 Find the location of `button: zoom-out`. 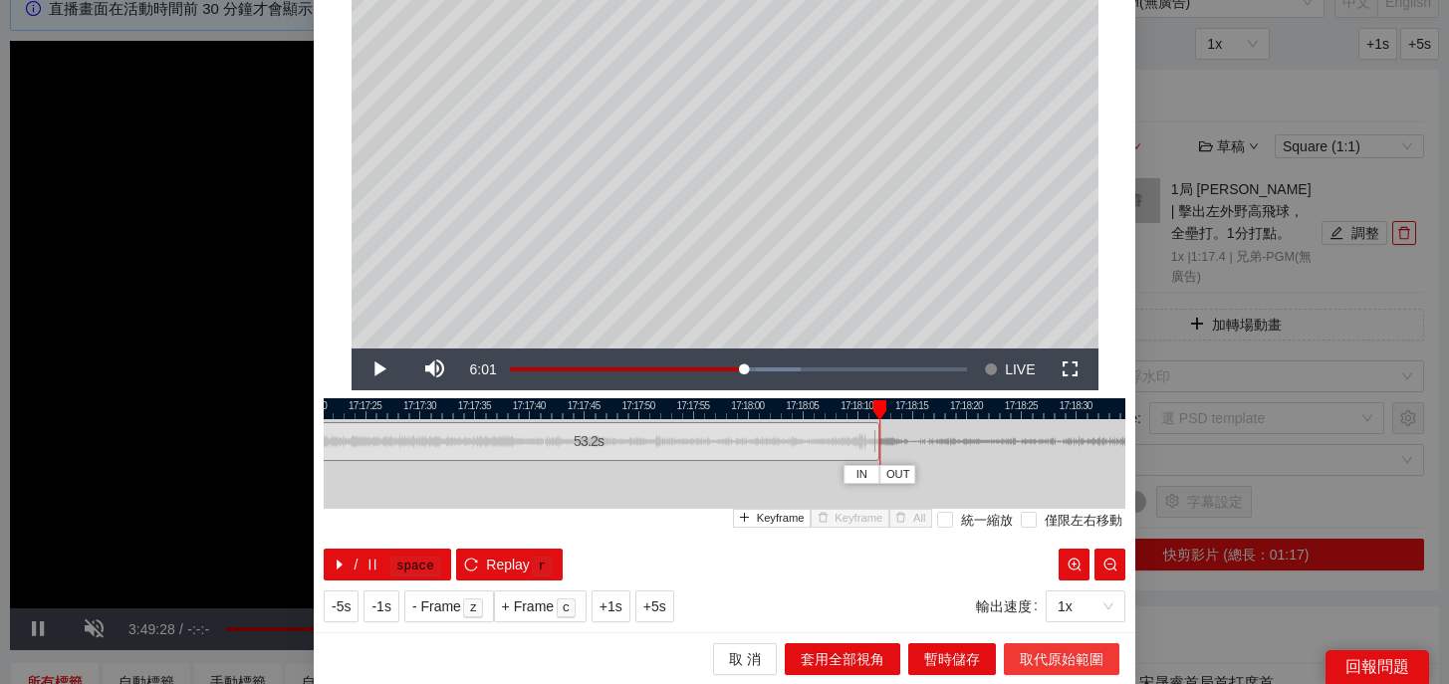

button: zoom-out is located at coordinates (1109, 565).